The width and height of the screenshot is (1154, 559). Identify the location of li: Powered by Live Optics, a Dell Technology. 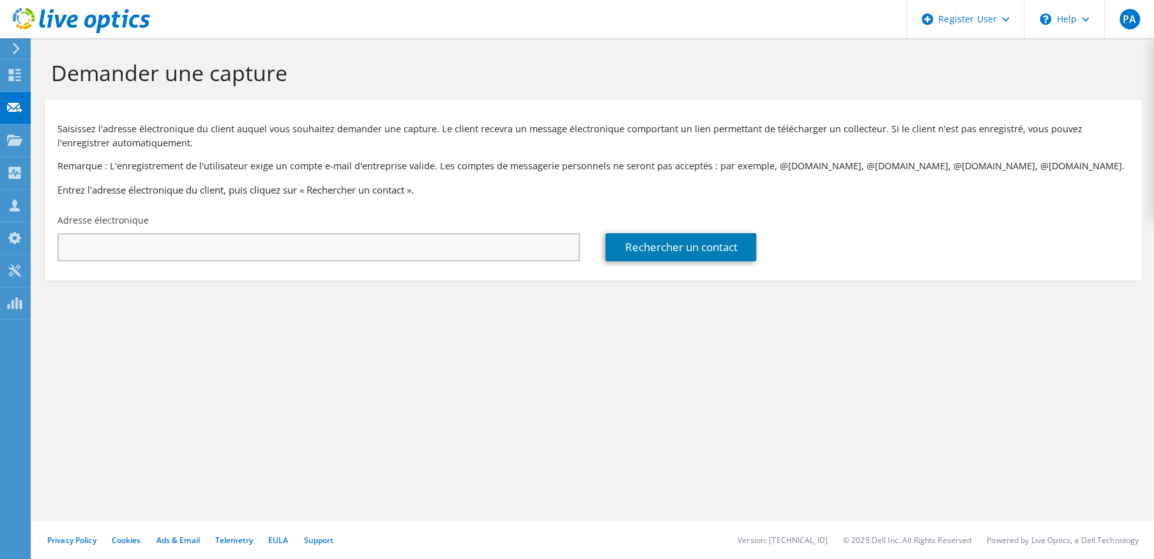
(1063, 540).